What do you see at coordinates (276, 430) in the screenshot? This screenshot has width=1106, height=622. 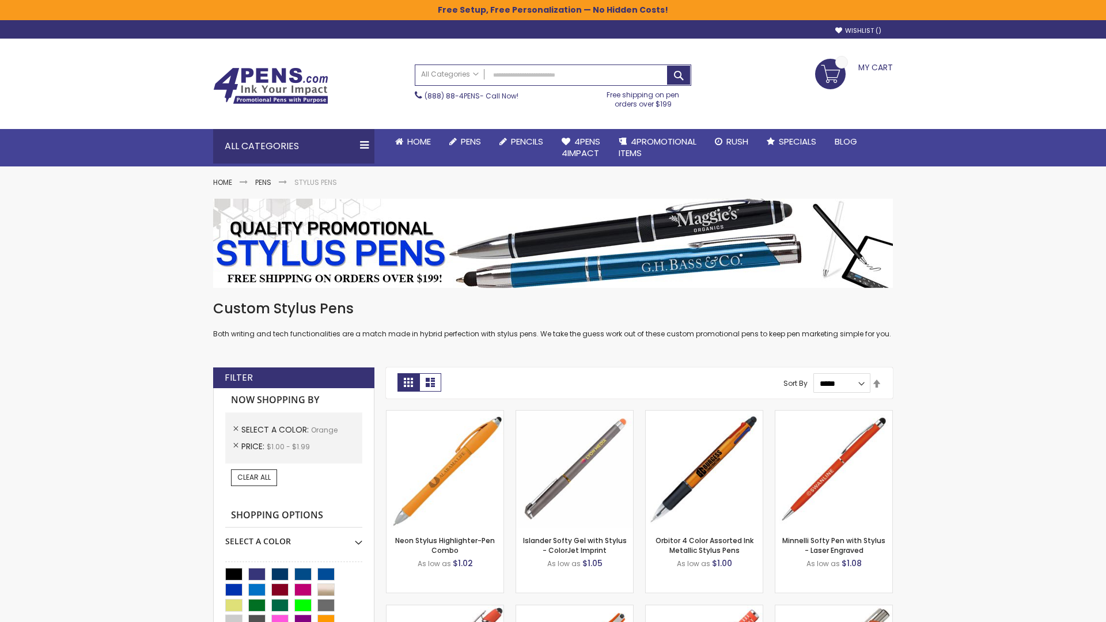 I see `span: Select A Color` at bounding box center [276, 430].